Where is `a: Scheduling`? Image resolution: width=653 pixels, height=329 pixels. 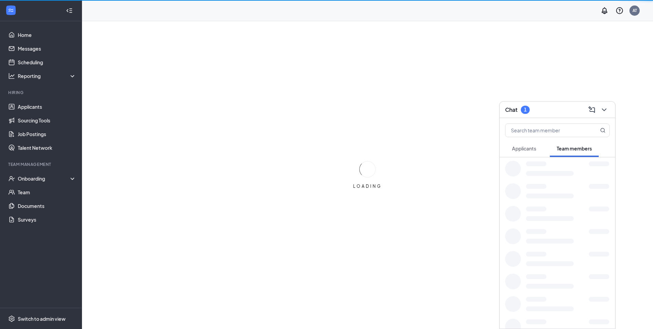 a: Scheduling is located at coordinates (47, 62).